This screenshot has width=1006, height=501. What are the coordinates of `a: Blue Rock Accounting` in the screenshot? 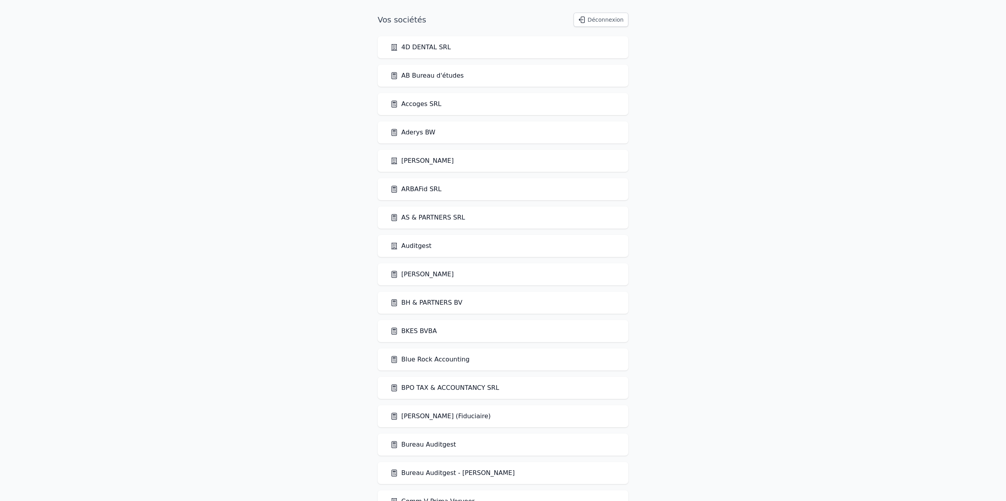 It's located at (430, 360).